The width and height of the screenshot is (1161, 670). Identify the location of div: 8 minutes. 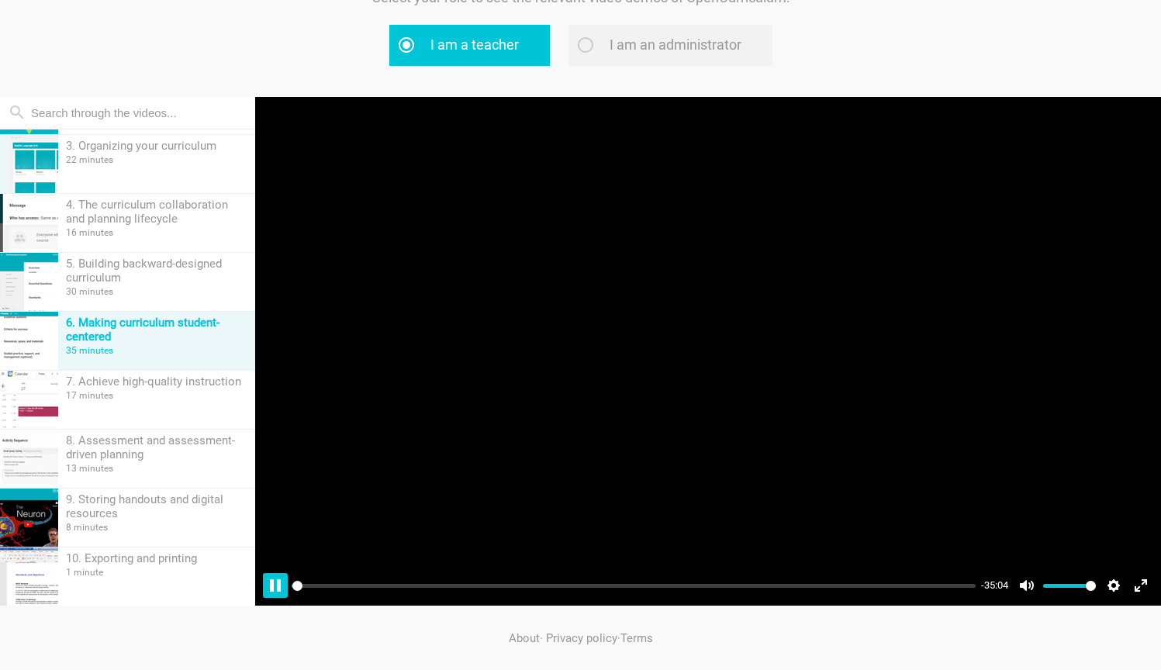
(157, 528).